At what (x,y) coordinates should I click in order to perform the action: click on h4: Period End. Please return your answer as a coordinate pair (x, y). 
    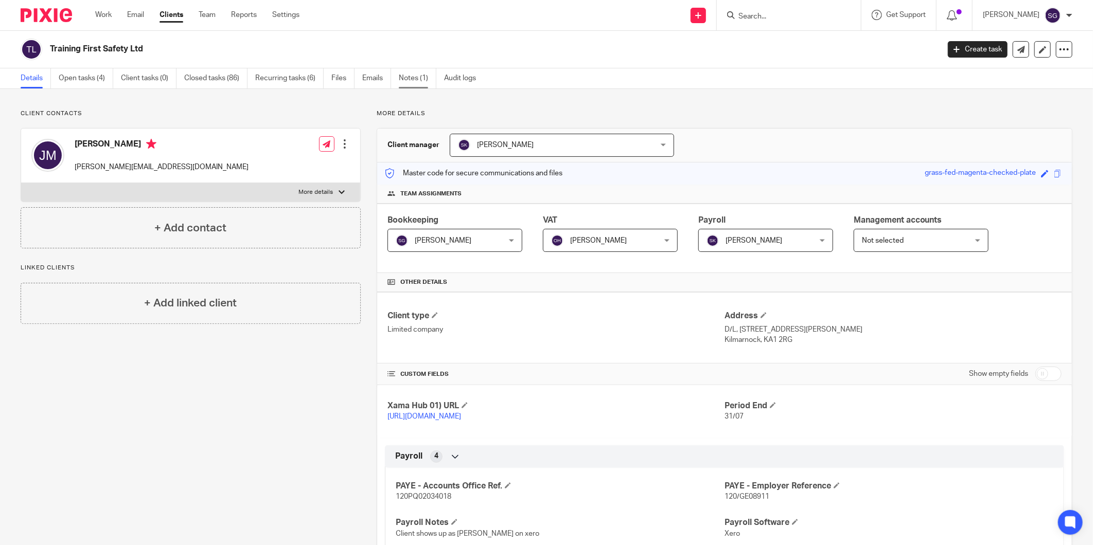
    Looking at the image, I should click on (893, 406).